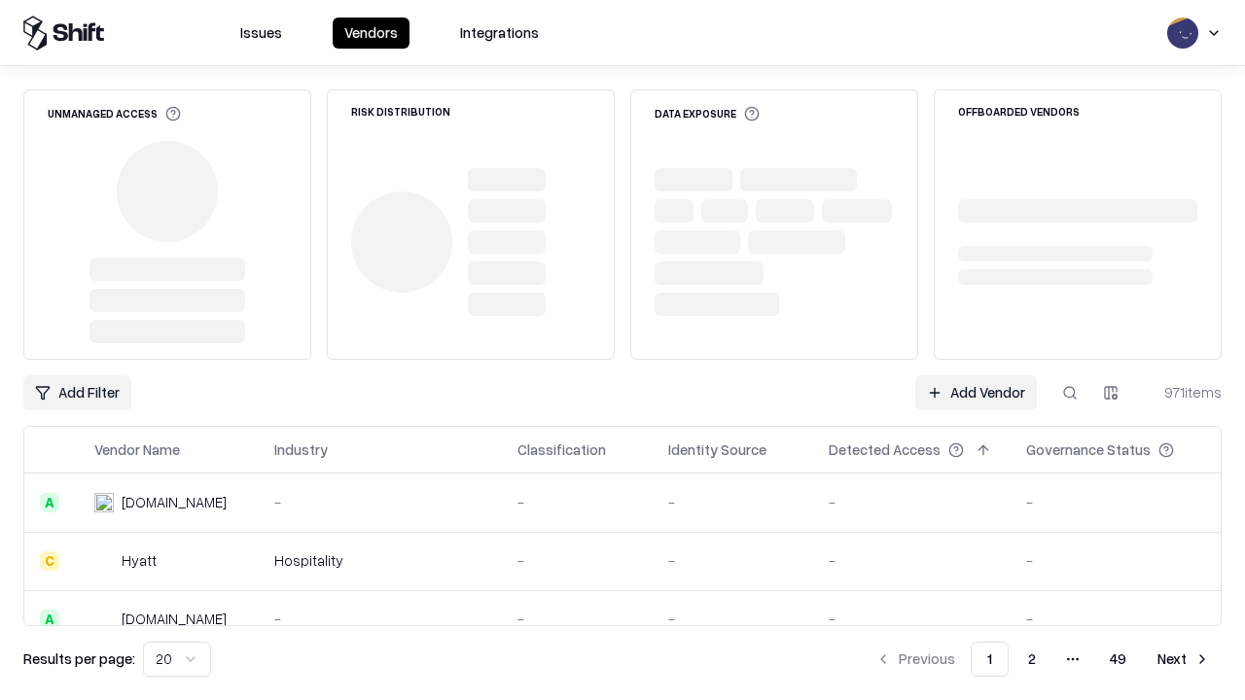 The height and width of the screenshot is (700, 1245). I want to click on div: C, so click(50, 561).